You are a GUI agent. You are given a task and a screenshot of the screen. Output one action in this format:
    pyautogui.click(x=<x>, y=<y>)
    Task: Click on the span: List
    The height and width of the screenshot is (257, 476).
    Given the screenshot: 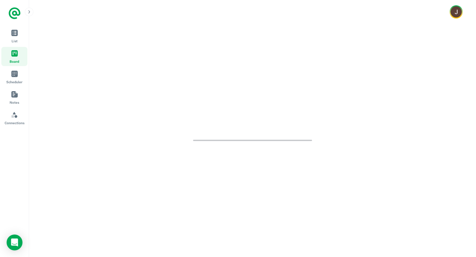 What is the action you would take?
    pyautogui.click(x=15, y=41)
    